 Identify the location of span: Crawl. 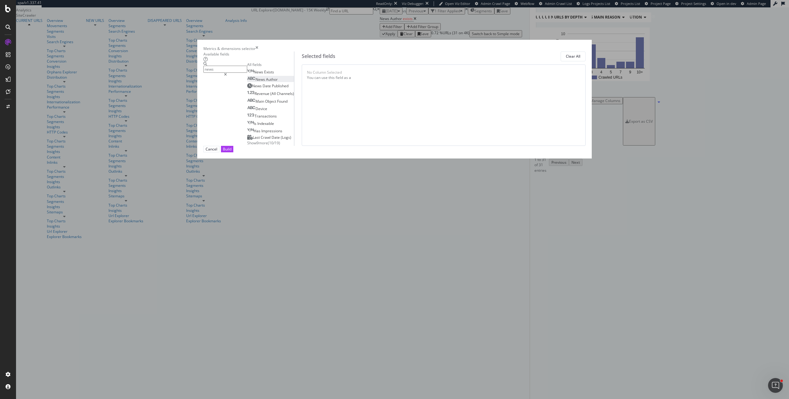
(266, 137).